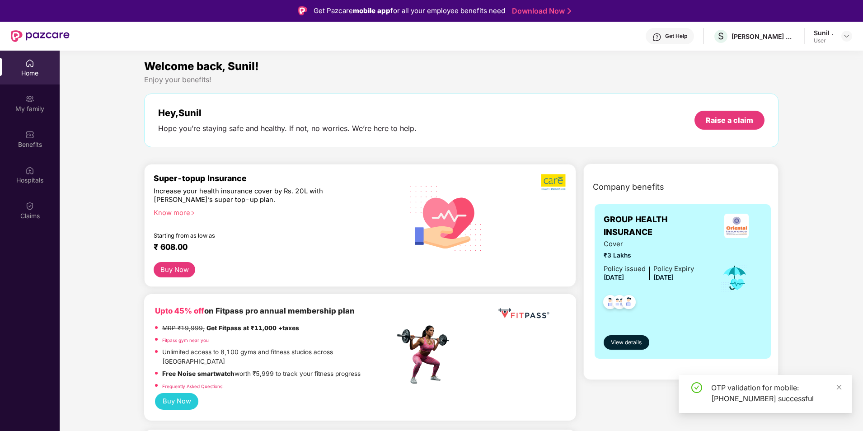 Image resolution: width=863 pixels, height=431 pixels. I want to click on div: Get Pazcare for all your employee benefits need, so click(409, 11).